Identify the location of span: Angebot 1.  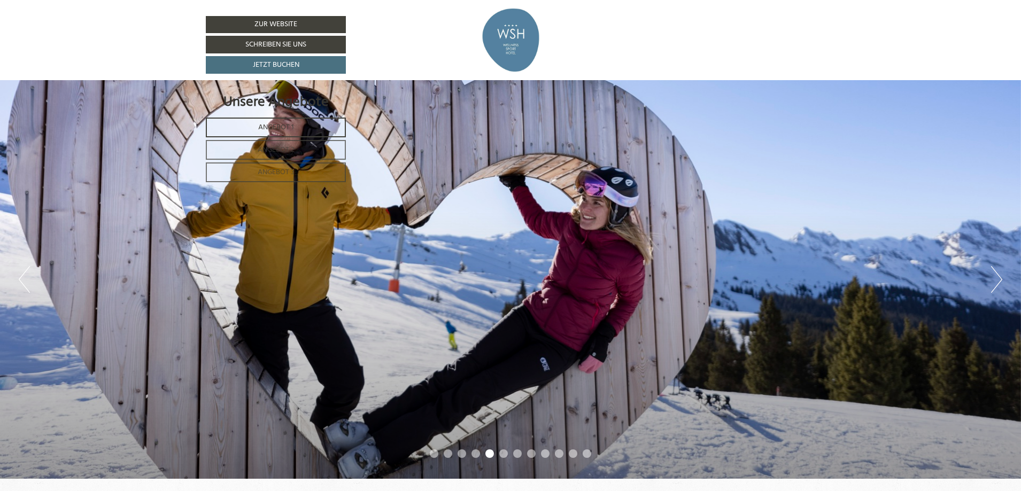
(276, 127).